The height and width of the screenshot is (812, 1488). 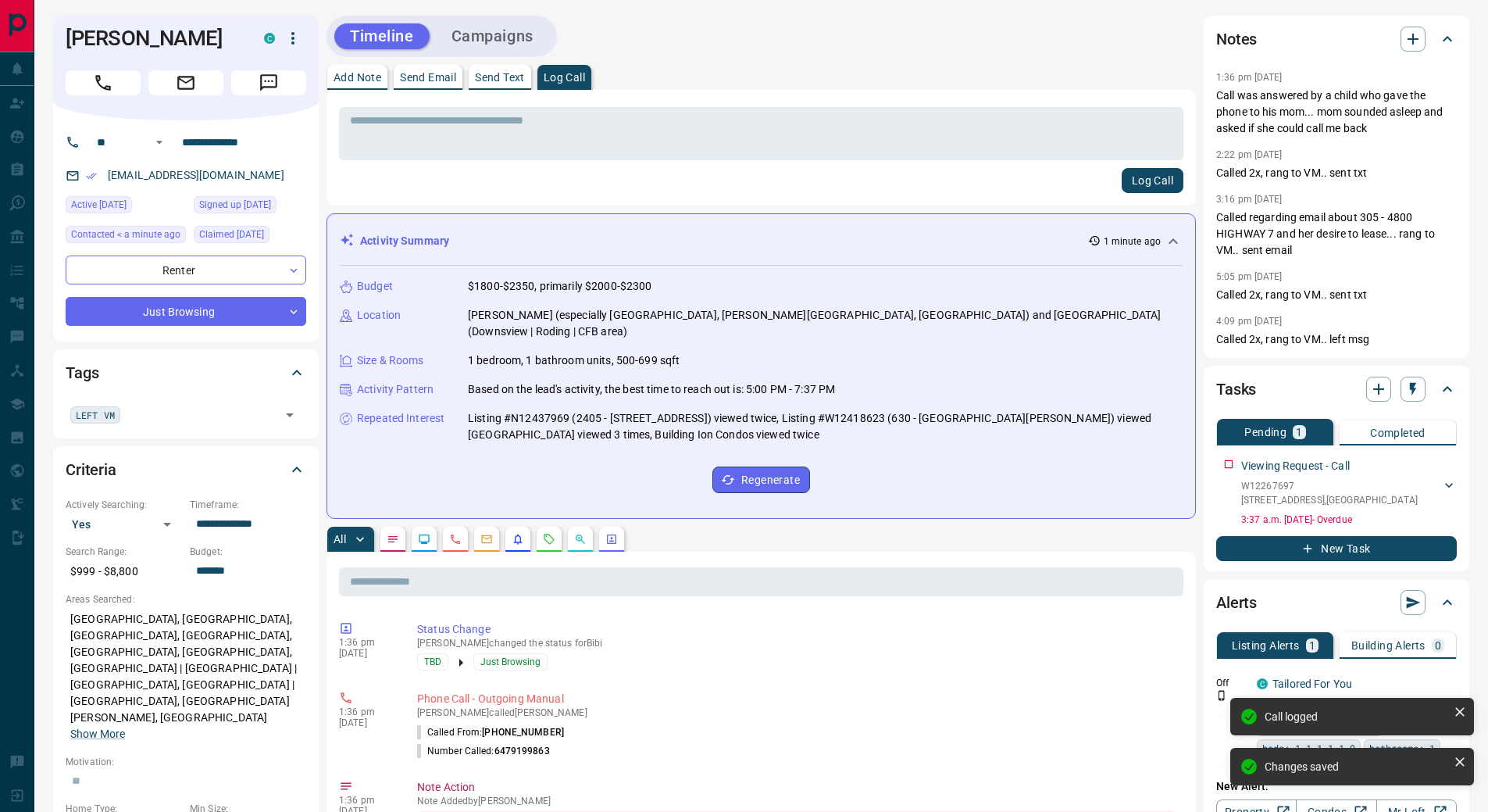 I want to click on div: Criteria, so click(x=186, y=469).